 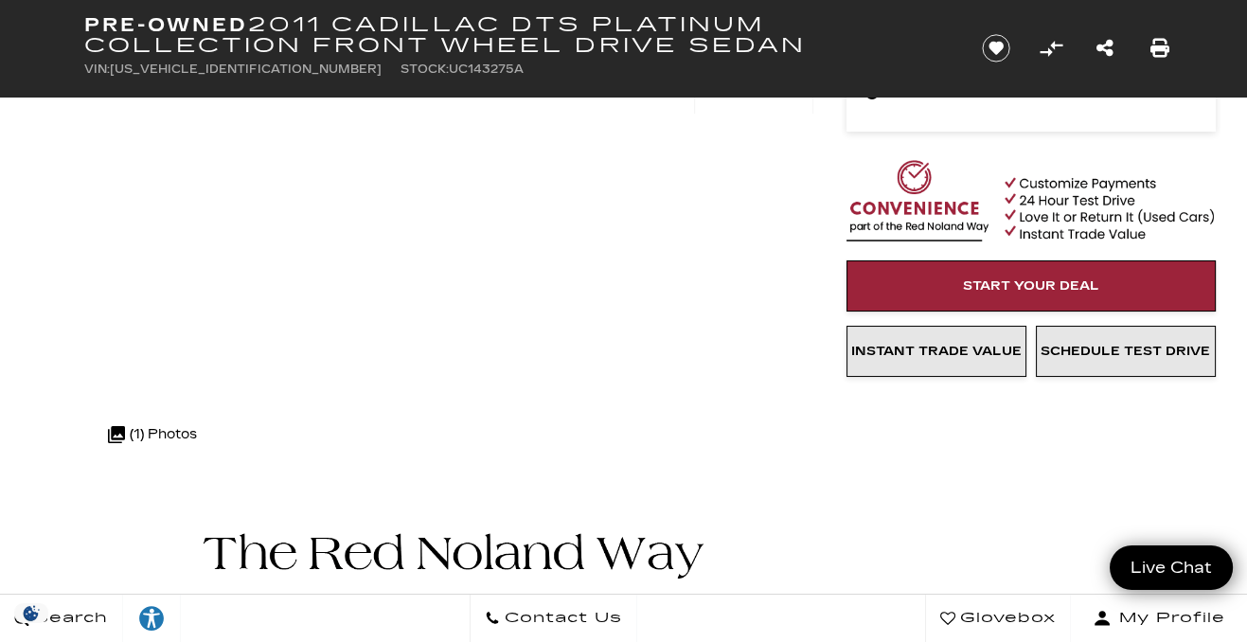 What do you see at coordinates (1031, 286) in the screenshot?
I see `span: Start Your Deal` at bounding box center [1031, 286].